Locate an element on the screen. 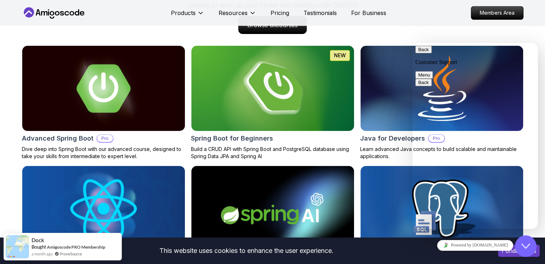 The height and width of the screenshot is (264, 545). a: Pricing is located at coordinates (280, 13).